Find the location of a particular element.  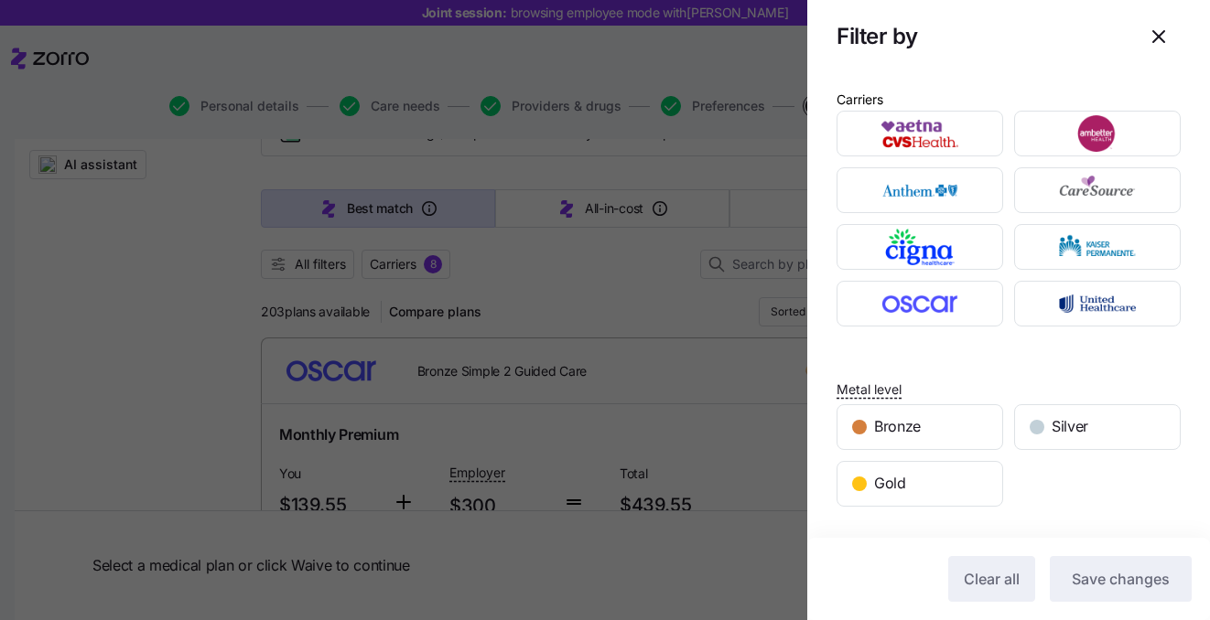

img: CareSource is located at coordinates (1097, 190).